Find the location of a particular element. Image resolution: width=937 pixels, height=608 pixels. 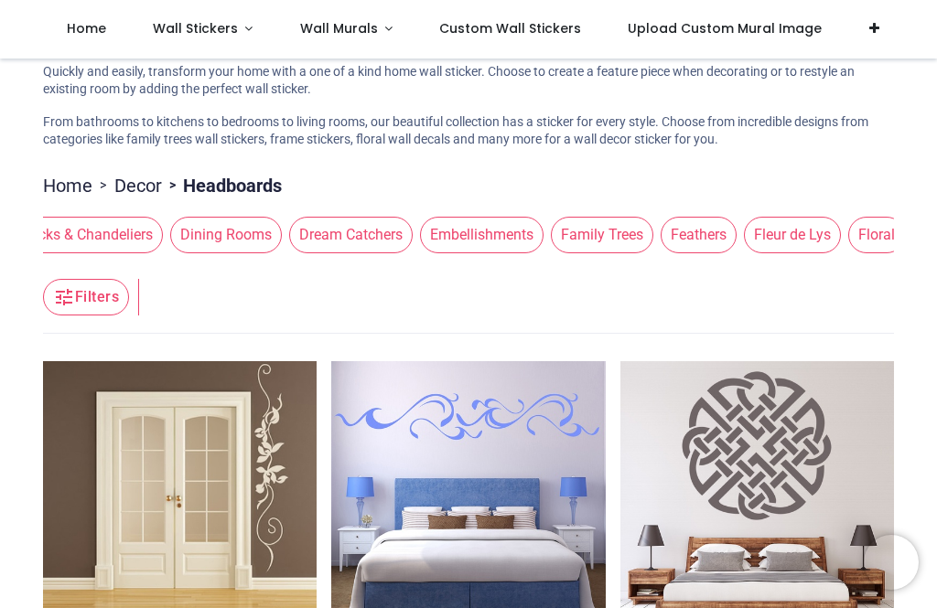

button: Dream Catchers is located at coordinates (347, 235).